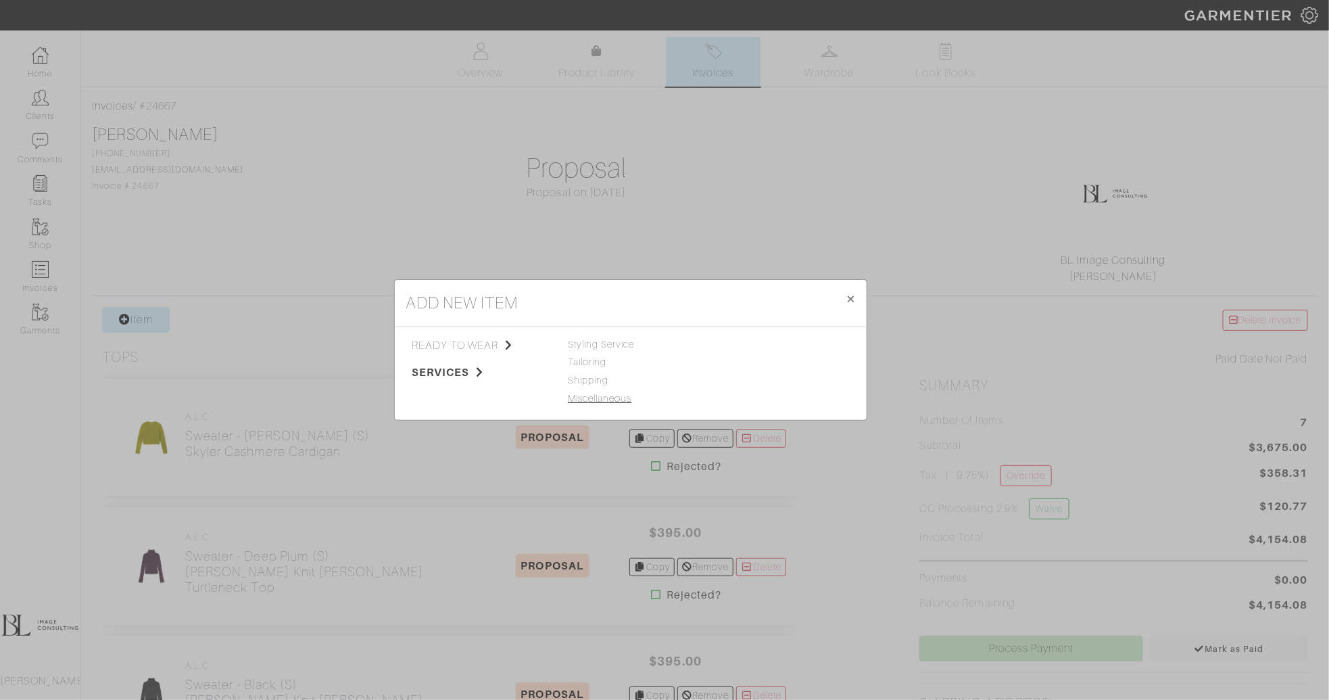  Describe the element at coordinates (462, 303) in the screenshot. I see `h4: add new item` at that location.